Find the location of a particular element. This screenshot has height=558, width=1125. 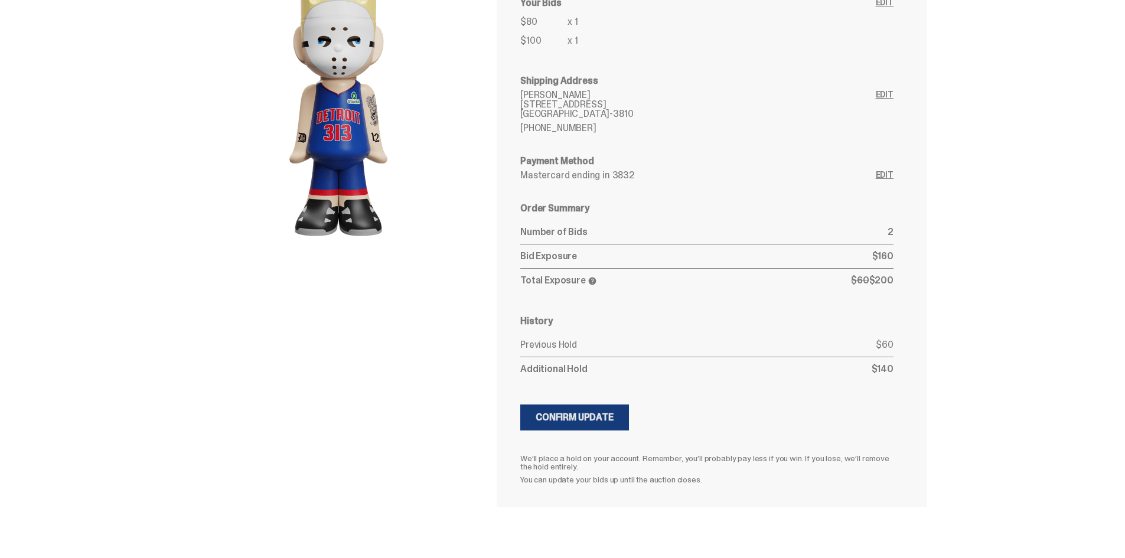

p: Mastercard ending in 3832 is located at coordinates (698, 175).